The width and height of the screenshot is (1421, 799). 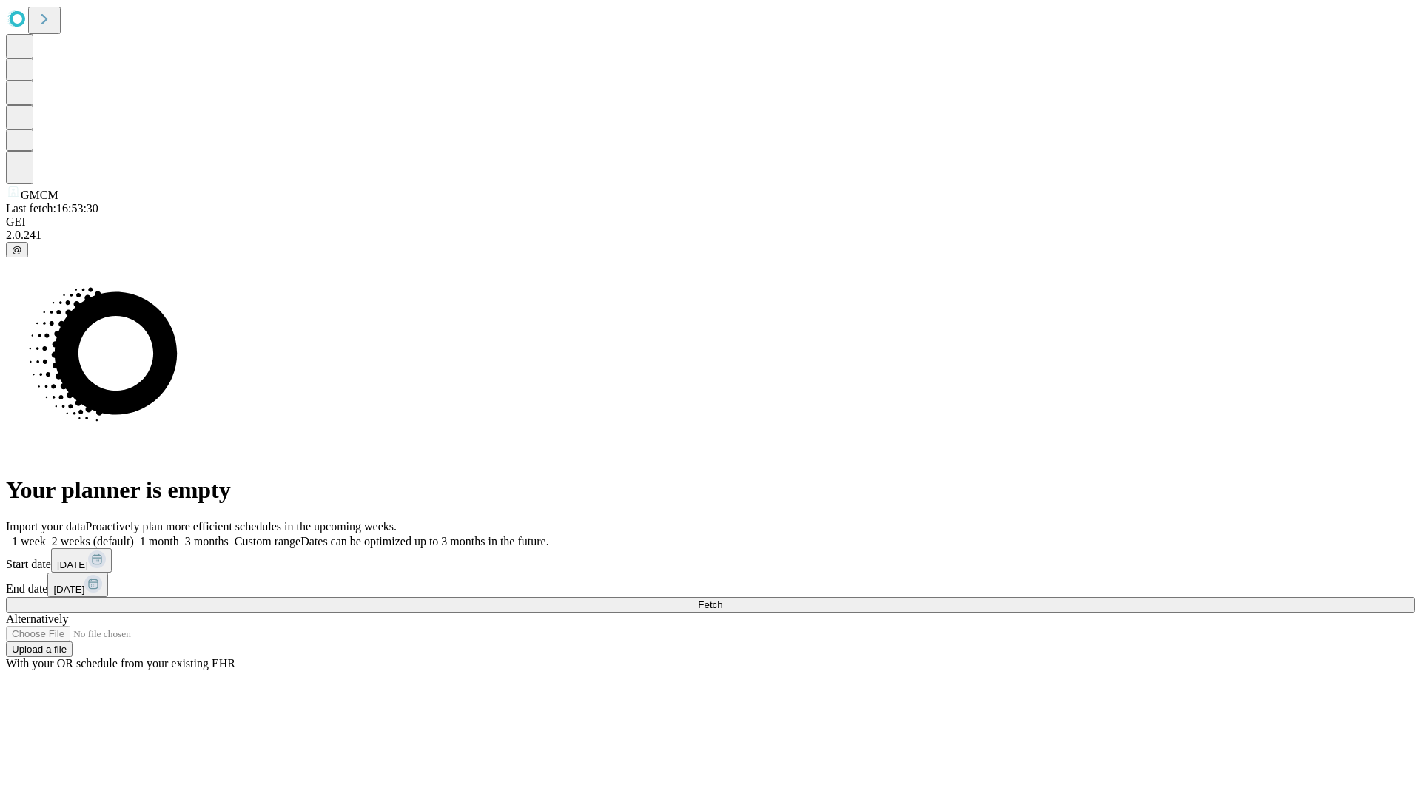 What do you see at coordinates (710, 605) in the screenshot?
I see `button: Fetch` at bounding box center [710, 605].